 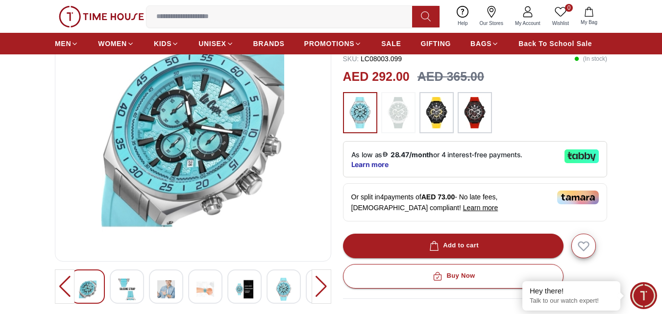 I want to click on h3: AED 365.00, so click(x=451, y=77).